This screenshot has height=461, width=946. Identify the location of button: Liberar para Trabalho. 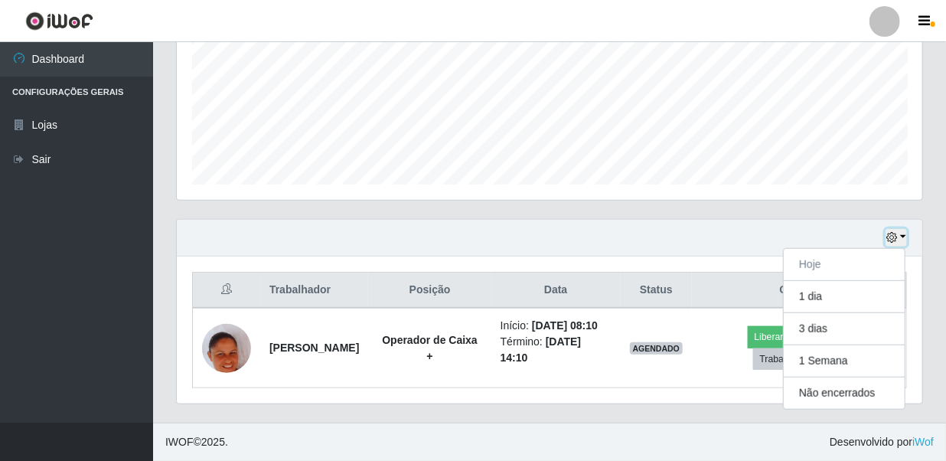
(799, 337).